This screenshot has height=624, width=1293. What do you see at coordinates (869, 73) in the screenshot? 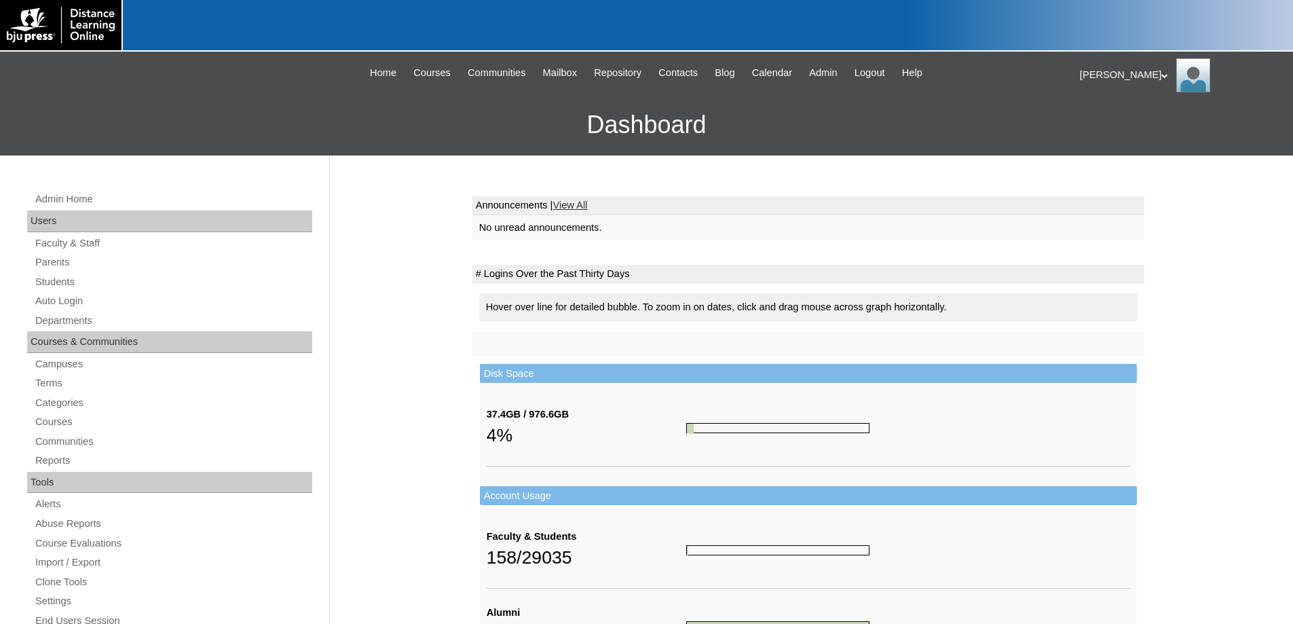
I see `span: Logout` at bounding box center [869, 73].